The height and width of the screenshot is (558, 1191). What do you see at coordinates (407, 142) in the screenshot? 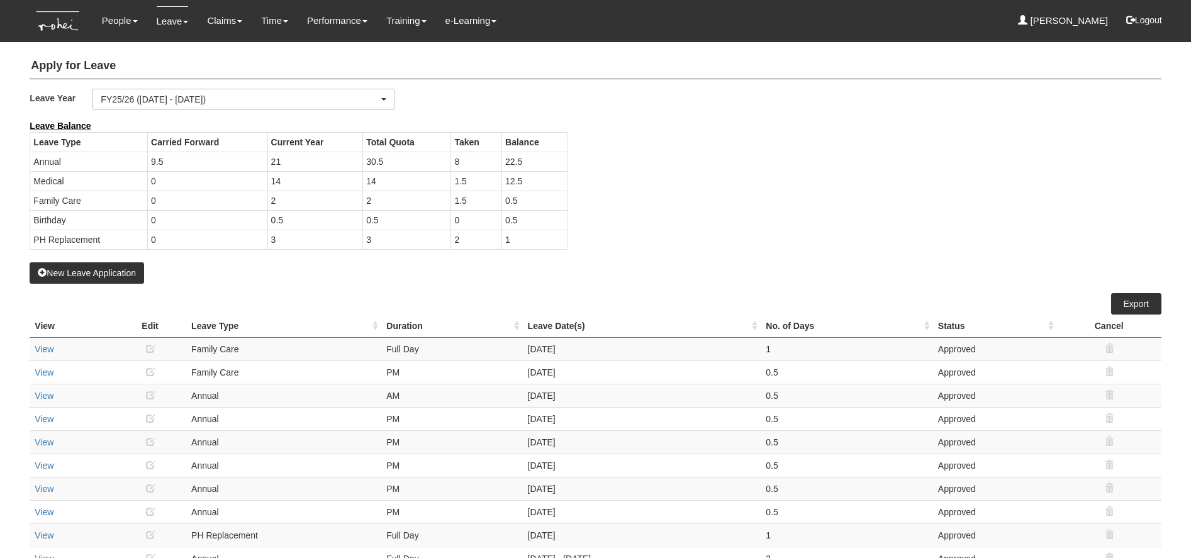
I see `th: Total Quota` at bounding box center [407, 142].